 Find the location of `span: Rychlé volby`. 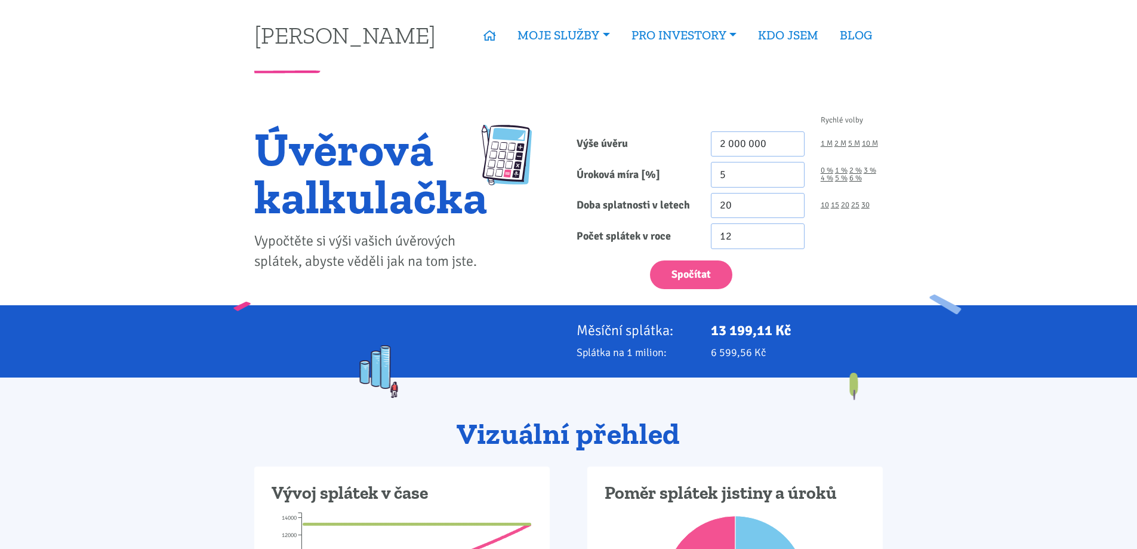

span: Rychlé volby is located at coordinates (842, 120).